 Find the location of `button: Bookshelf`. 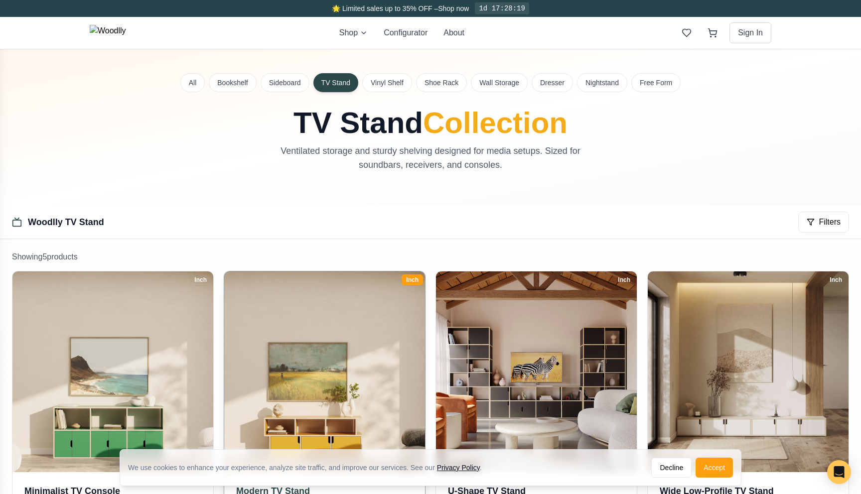

button: Bookshelf is located at coordinates (232, 83).